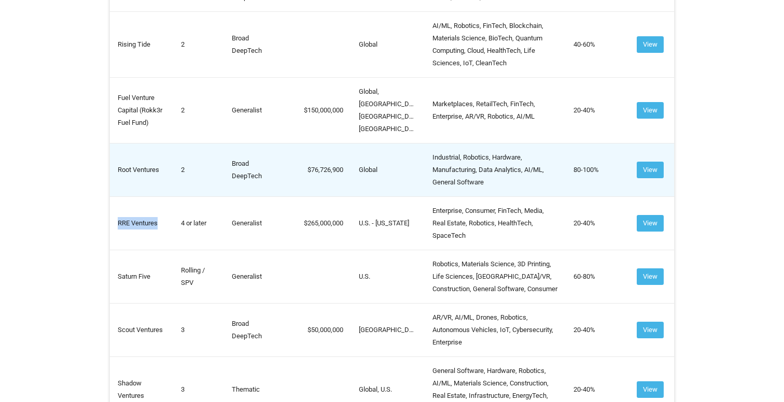  I want to click on td: AR/VR, AI/ML, Drones, Robotics, Autonomous Vehicles, IoT, Cybersecurity, Enterprise, so click(495, 330).